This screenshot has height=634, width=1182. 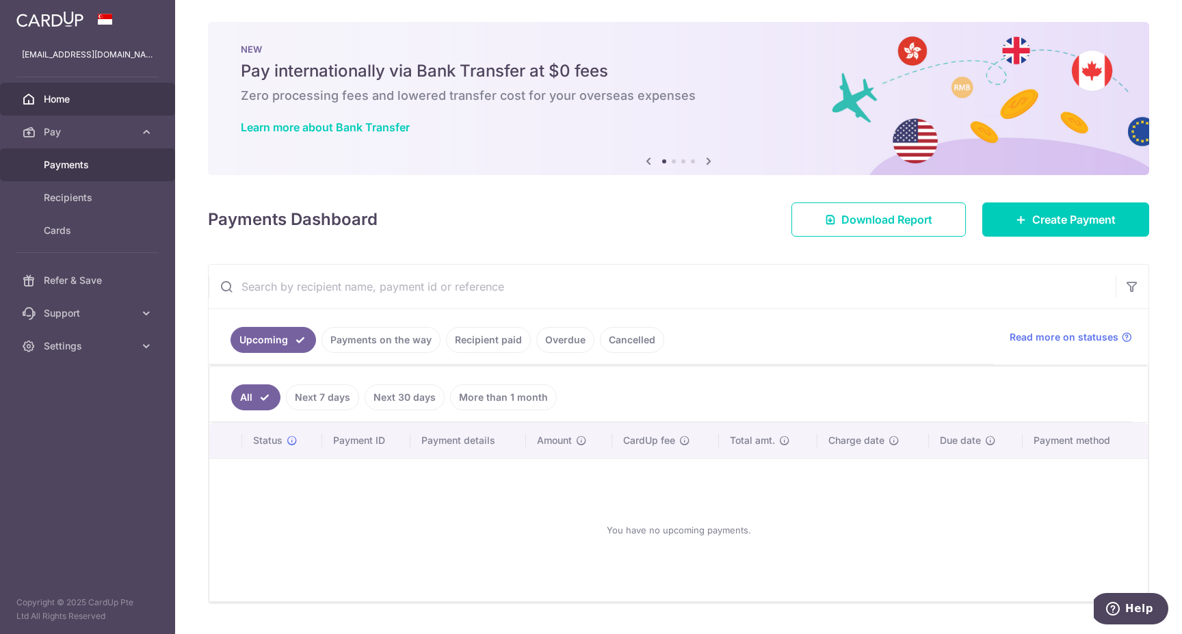 What do you see at coordinates (404, 397) in the screenshot?
I see `a: Next 30 days` at bounding box center [404, 397].